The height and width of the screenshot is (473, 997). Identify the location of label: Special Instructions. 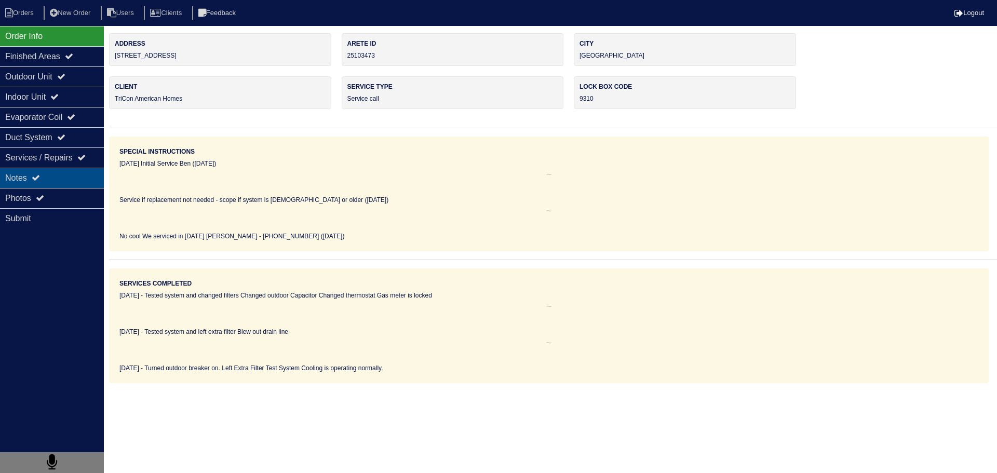
(157, 152).